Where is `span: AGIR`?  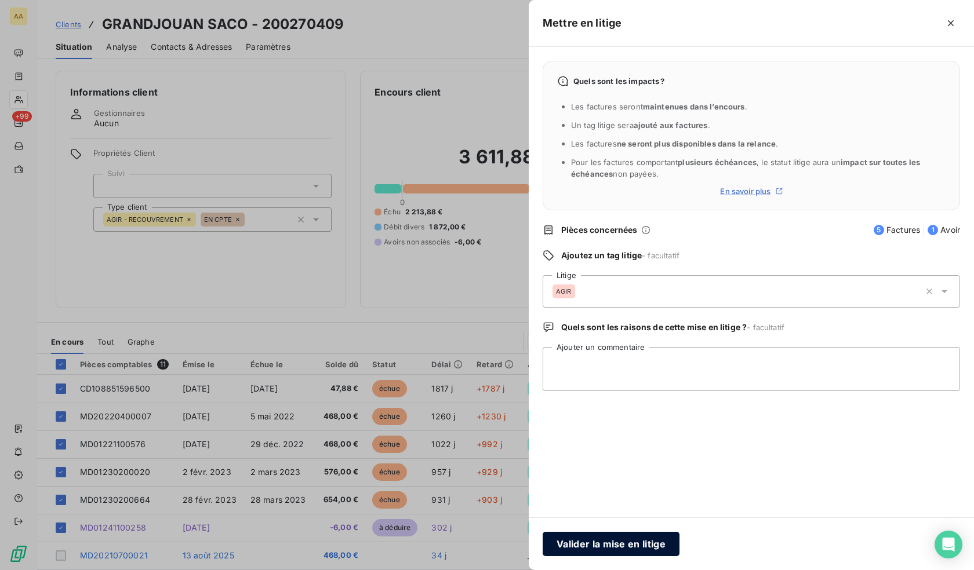 span: AGIR is located at coordinates (563, 292).